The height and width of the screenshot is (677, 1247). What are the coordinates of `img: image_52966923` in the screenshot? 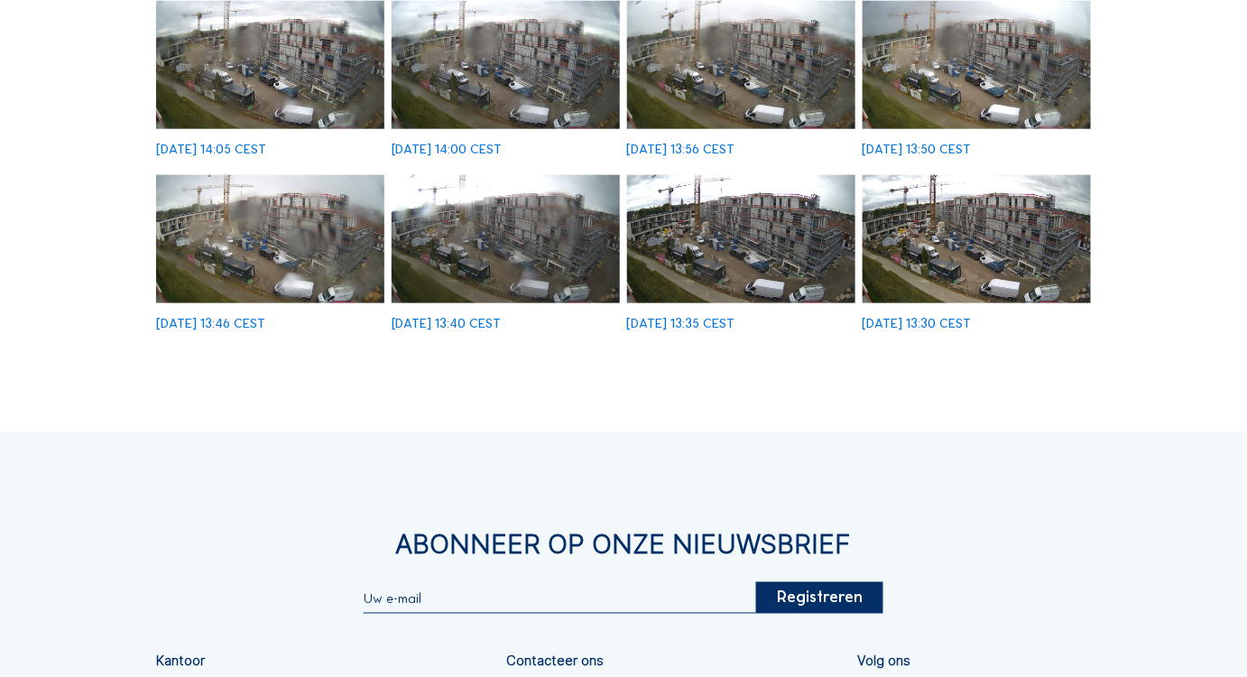 It's located at (741, 239).